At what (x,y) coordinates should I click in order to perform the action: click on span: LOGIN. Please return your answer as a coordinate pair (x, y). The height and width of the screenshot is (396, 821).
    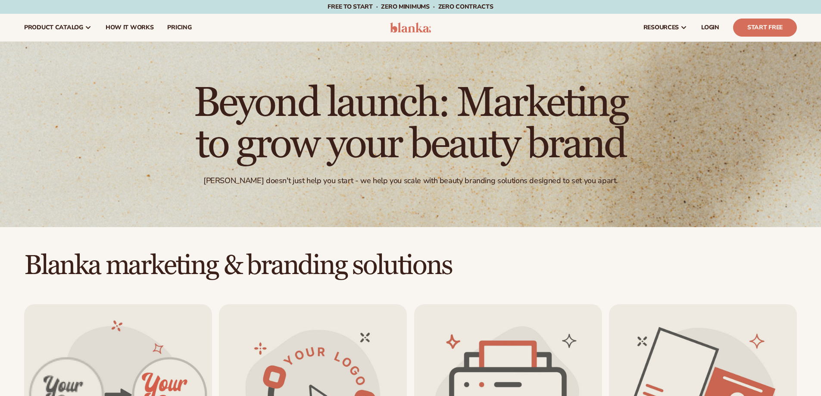
    Looking at the image, I should click on (711, 28).